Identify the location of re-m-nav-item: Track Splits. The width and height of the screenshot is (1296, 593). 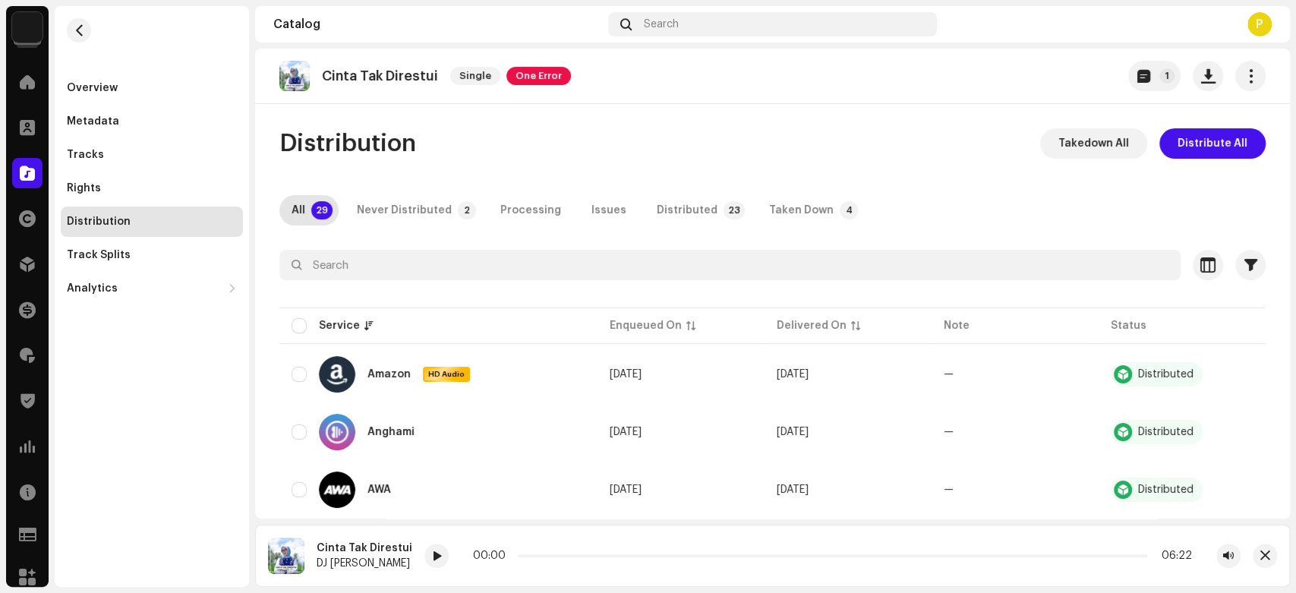
(152, 255).